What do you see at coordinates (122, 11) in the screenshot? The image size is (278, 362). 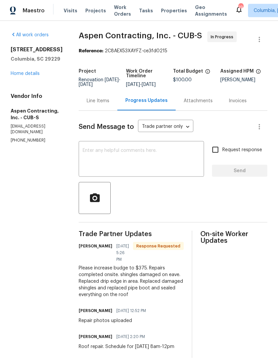 I see `span: Work Orders` at bounding box center [122, 11].